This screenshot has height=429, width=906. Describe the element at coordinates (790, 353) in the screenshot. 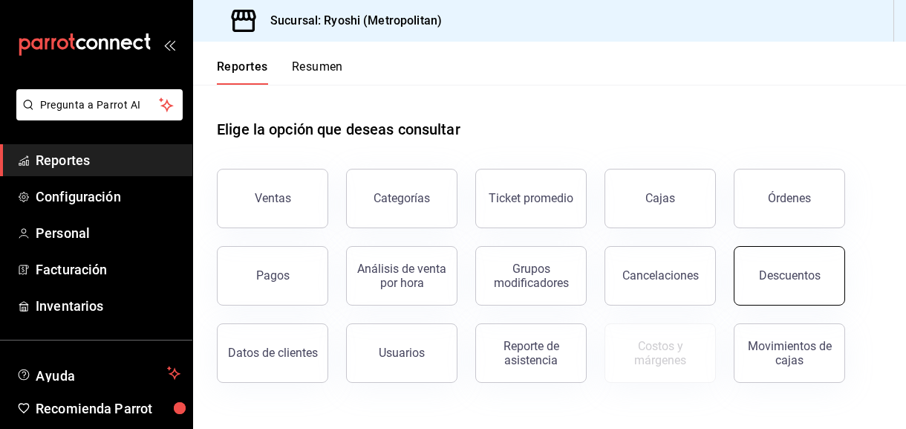

I see `button: Movimientos de cajas` at that location.